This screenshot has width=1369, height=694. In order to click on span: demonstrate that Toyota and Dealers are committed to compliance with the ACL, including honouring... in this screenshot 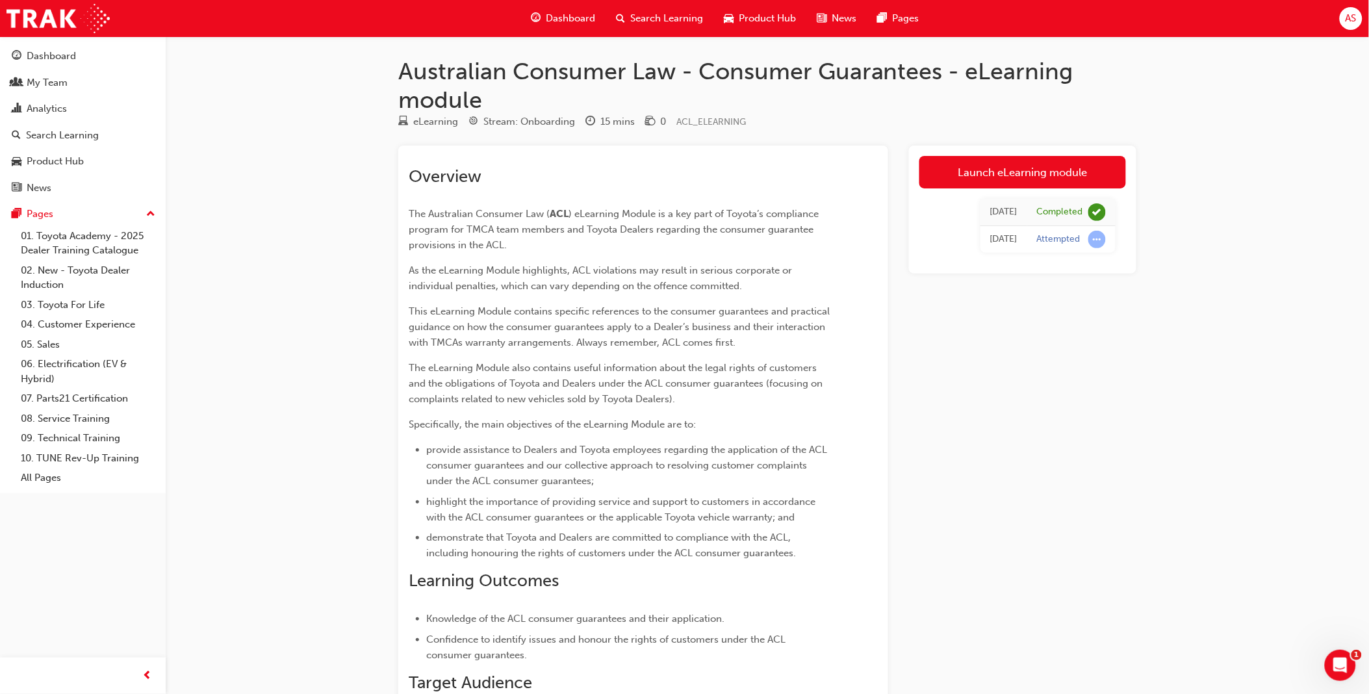, I will do `click(611, 545)`.